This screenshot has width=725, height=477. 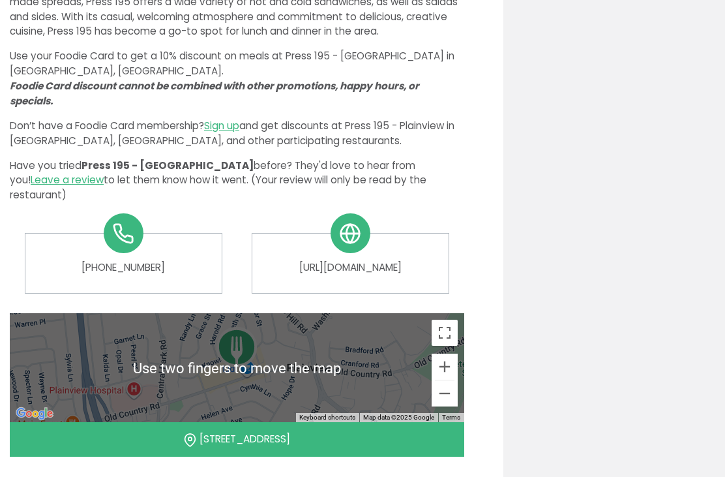 What do you see at coordinates (35, 414) in the screenshot?
I see `img: Google` at bounding box center [35, 414].